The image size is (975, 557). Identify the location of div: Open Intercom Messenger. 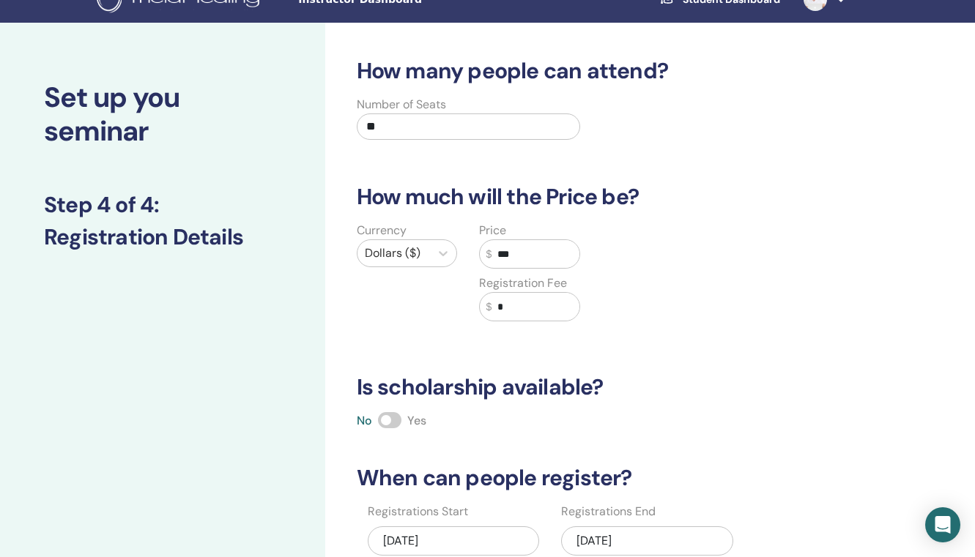
(943, 525).